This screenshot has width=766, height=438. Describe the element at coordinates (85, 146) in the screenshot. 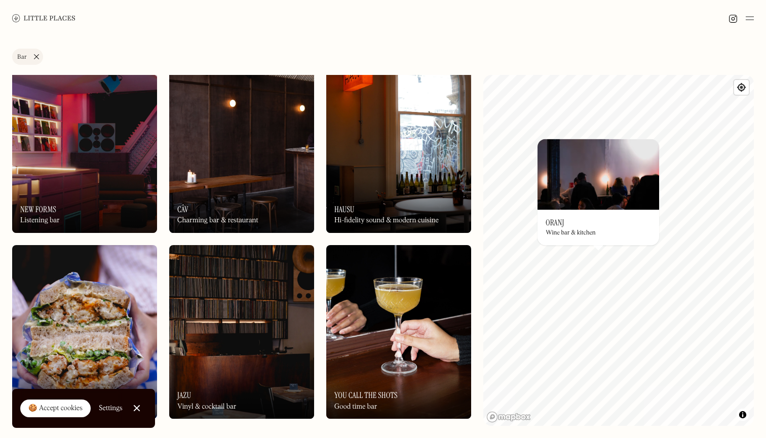

I see `a: New FormsNew FormsNew FormsListening bar` at that location.